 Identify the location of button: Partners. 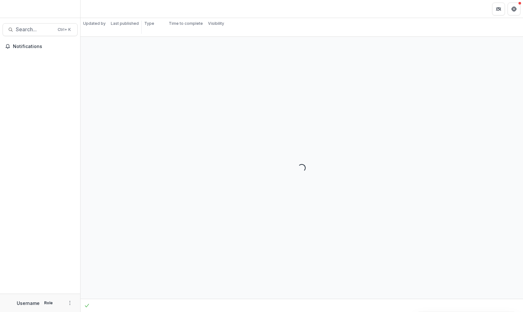
(499, 9).